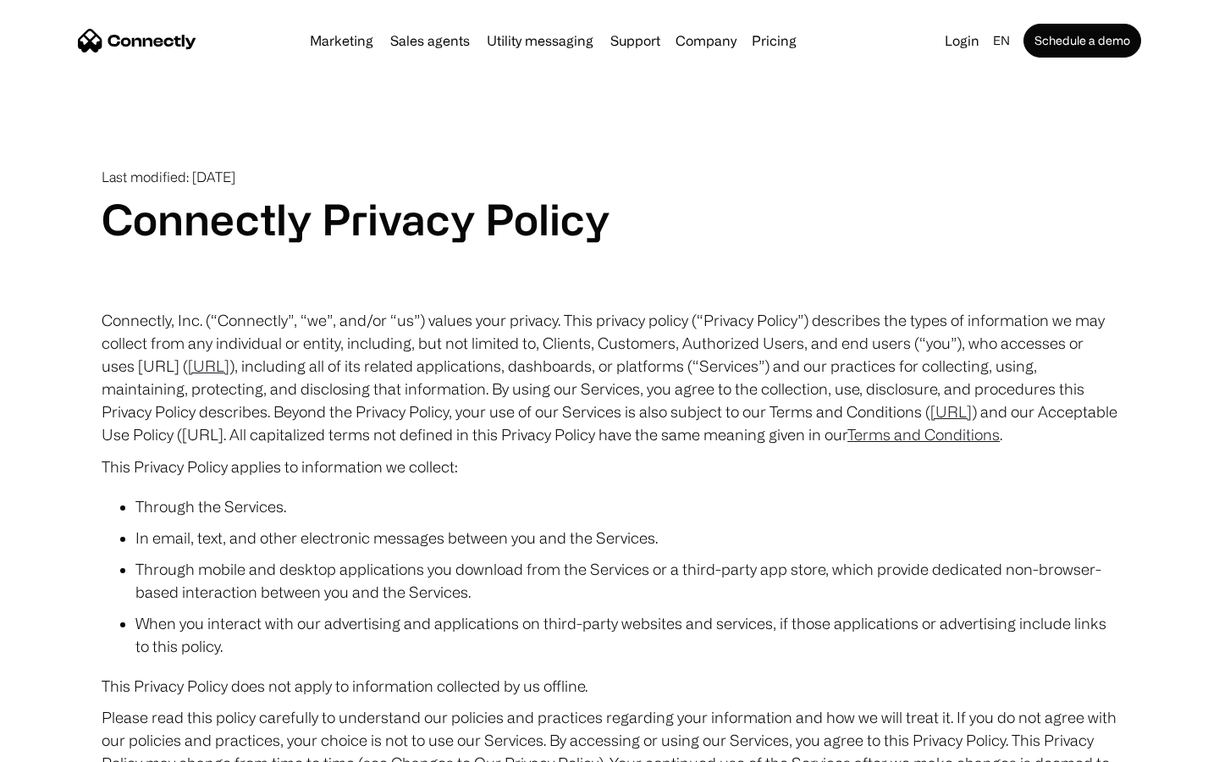  Describe the element at coordinates (627, 635) in the screenshot. I see `li: When you interact with our advertising and applications on third-party websites and services, if ...` at that location.